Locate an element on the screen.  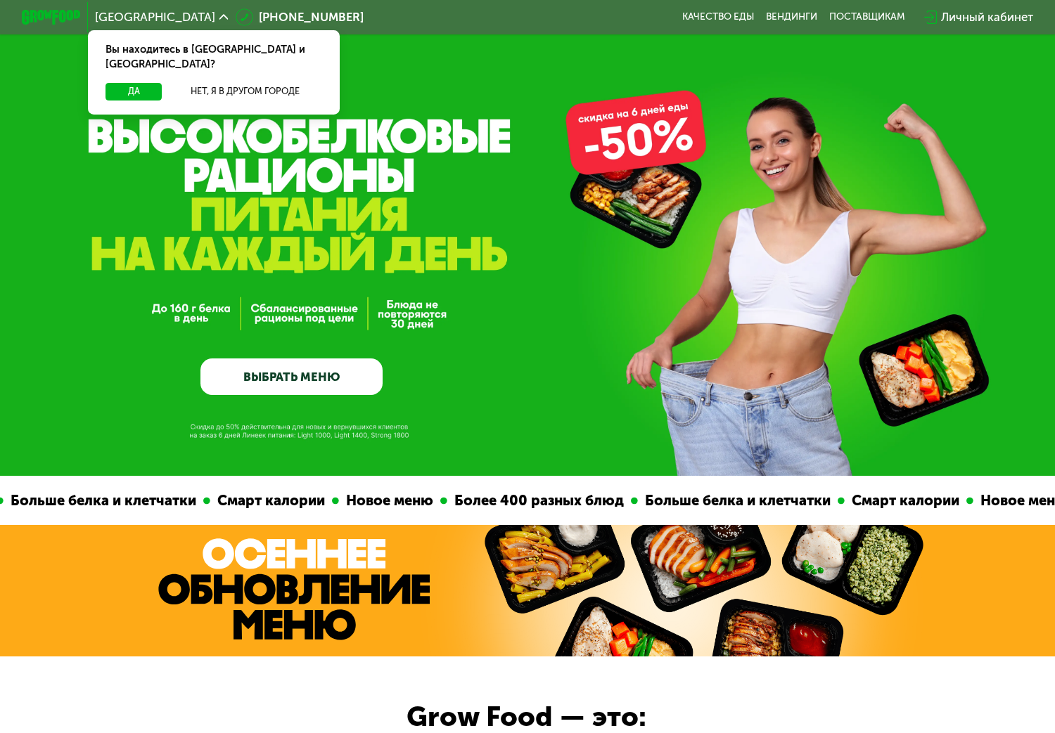
div: Более 400 разных блюд is located at coordinates (536, 501).